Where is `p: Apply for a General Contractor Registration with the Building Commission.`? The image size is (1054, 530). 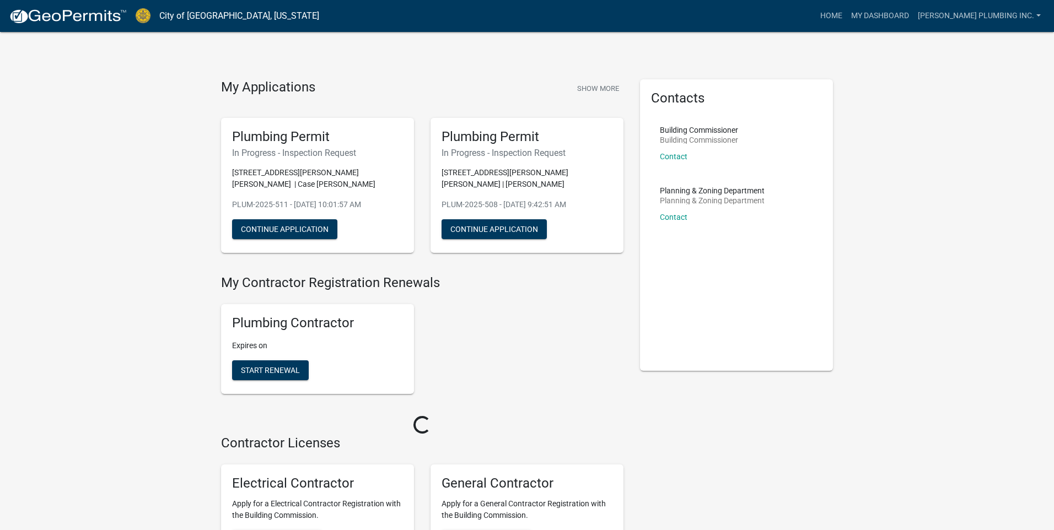
p: Apply for a General Contractor Registration with the Building Commission. is located at coordinates (527, 510).